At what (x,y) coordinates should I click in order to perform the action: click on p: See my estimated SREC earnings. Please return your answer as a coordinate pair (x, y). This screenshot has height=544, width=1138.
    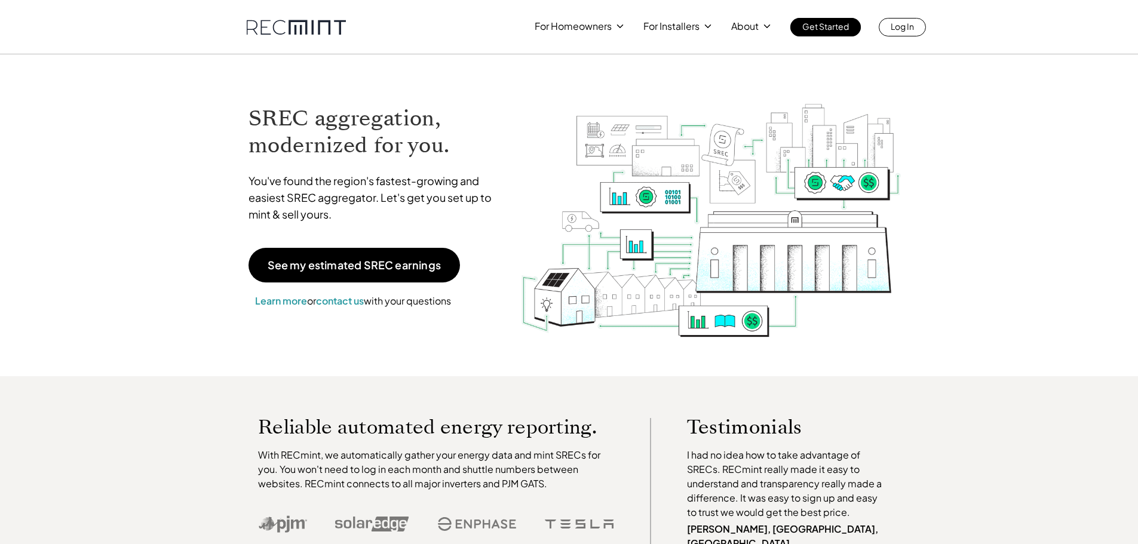
    Looking at the image, I should click on (354, 265).